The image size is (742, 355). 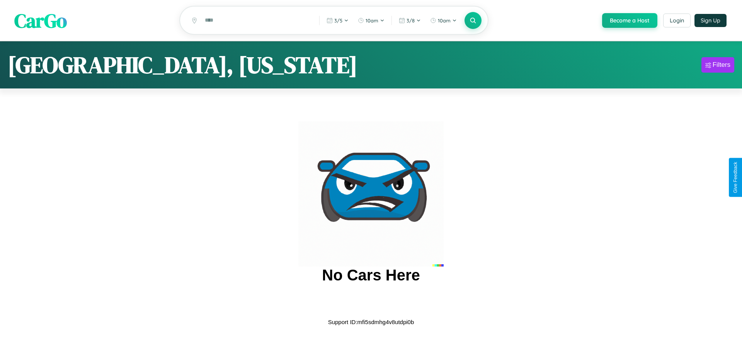 I want to click on span: 3 / 5, so click(x=338, y=20).